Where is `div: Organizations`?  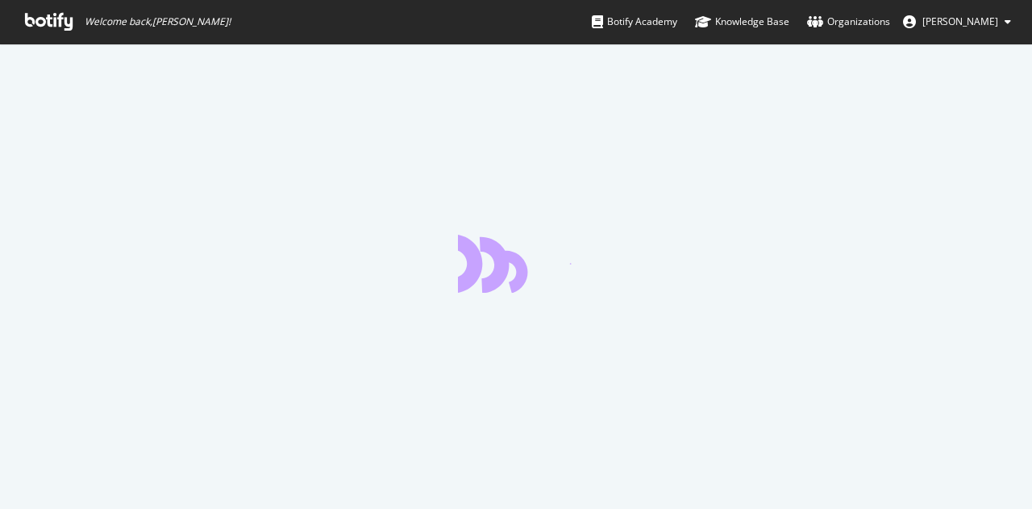 div: Organizations is located at coordinates (848, 22).